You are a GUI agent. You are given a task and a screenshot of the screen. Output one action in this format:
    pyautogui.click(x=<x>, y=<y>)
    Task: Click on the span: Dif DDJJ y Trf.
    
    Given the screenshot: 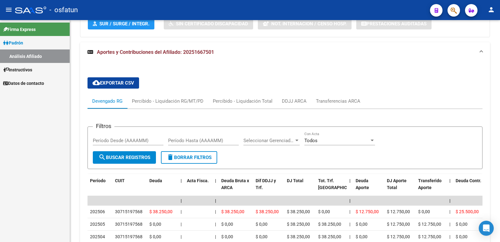 What is the action you would take?
    pyautogui.click(x=266, y=184)
    